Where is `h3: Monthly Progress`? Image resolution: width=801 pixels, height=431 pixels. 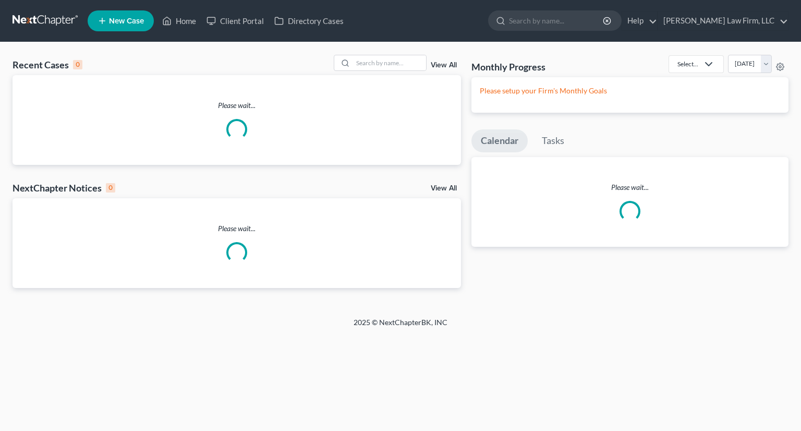 h3: Monthly Progress is located at coordinates (509, 67).